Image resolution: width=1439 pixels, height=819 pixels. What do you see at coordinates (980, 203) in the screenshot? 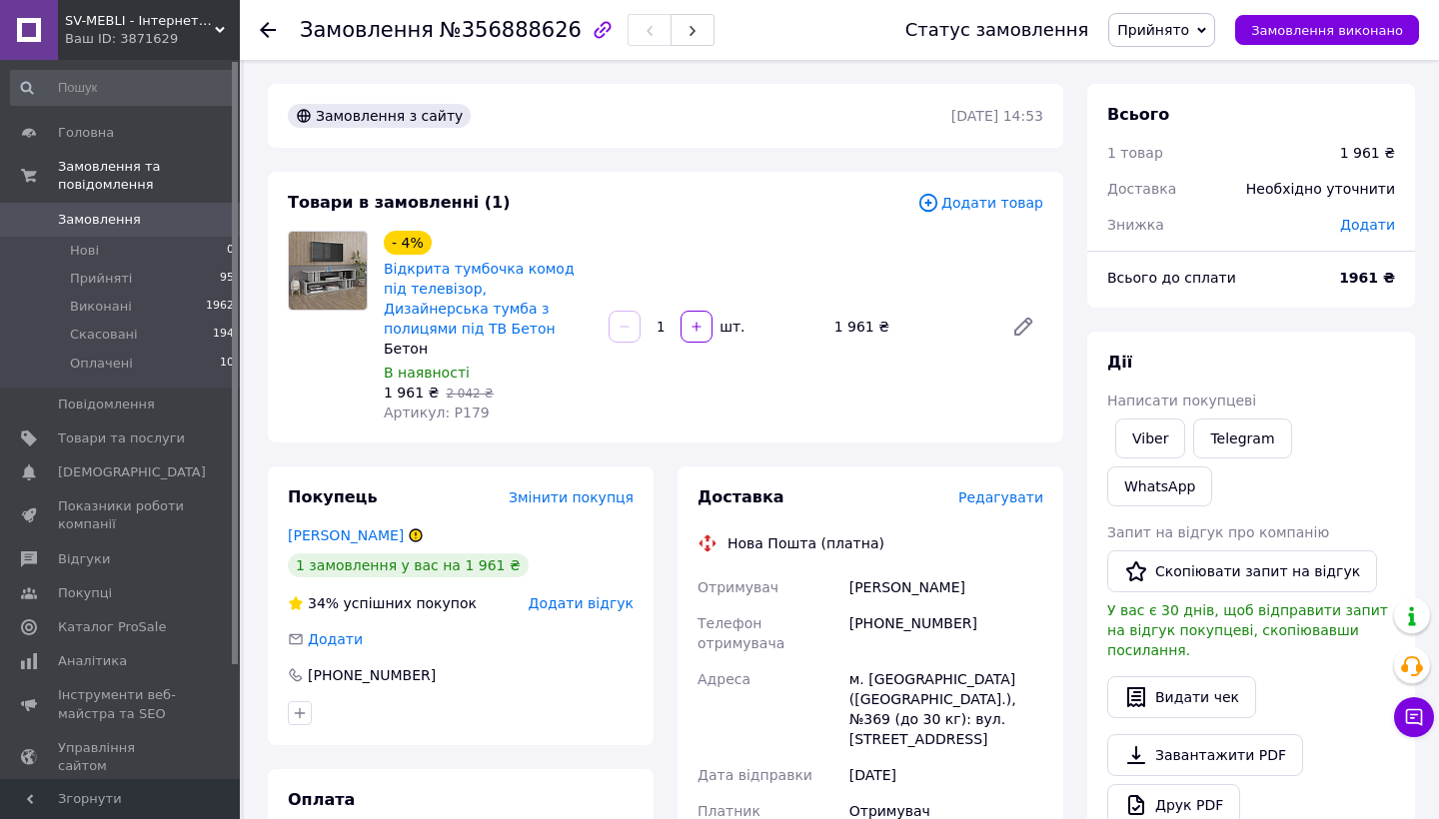
I see `span: Додати товар` at bounding box center [980, 203].